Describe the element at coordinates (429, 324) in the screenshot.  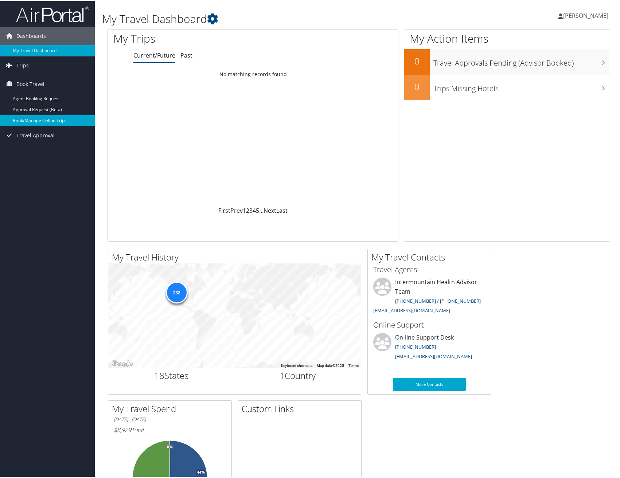
I see `h3: Online Support` at that location.